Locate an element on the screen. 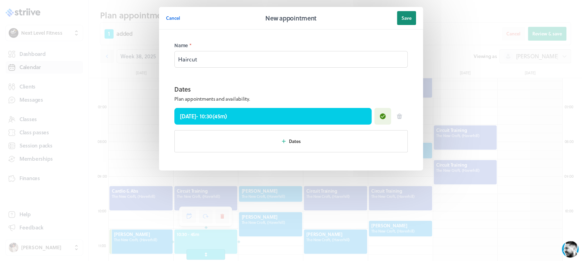 The width and height of the screenshot is (582, 261). tspan: GIF is located at coordinates (113, 217).